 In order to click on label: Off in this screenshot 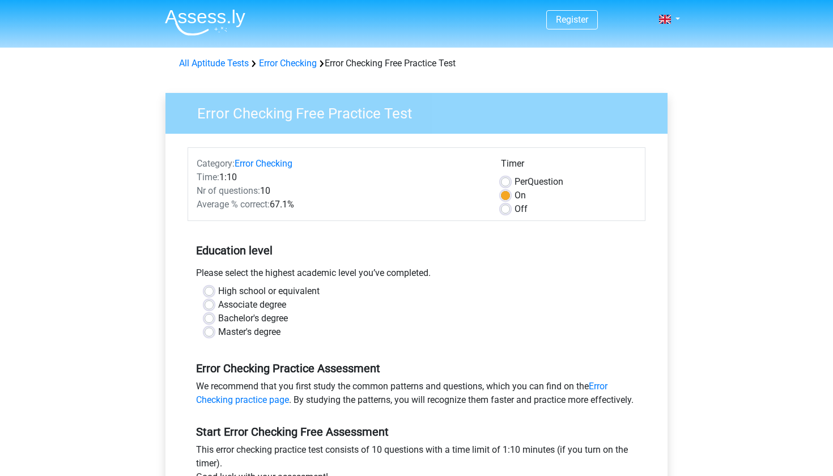, I will do `click(521, 209)`.